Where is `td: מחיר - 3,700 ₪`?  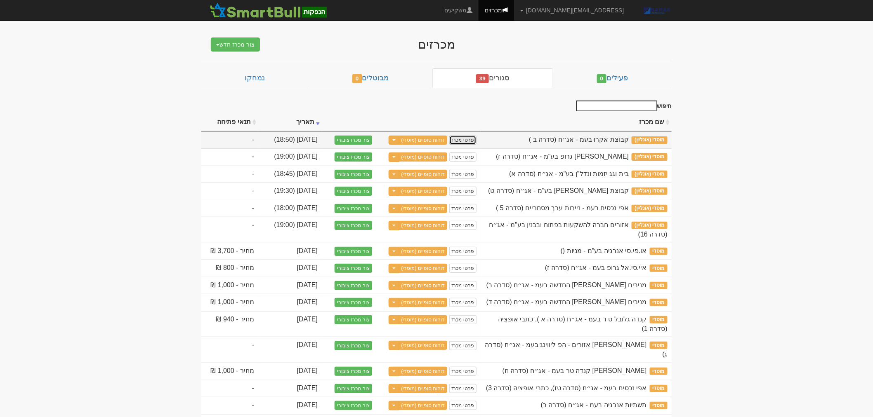
td: מחיר - 3,700 ₪ is located at coordinates (230, 252).